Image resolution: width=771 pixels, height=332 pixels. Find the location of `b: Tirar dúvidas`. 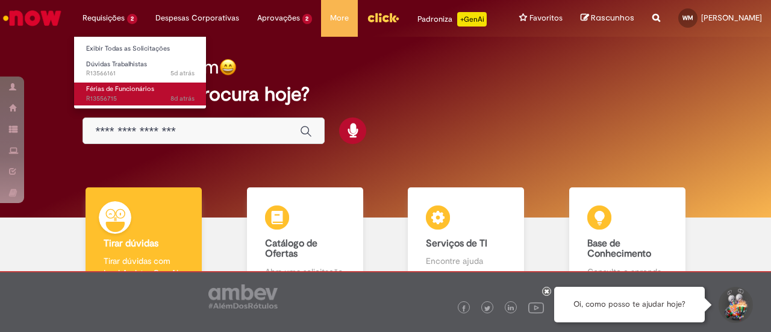

b: Tirar dúvidas is located at coordinates (131, 243).